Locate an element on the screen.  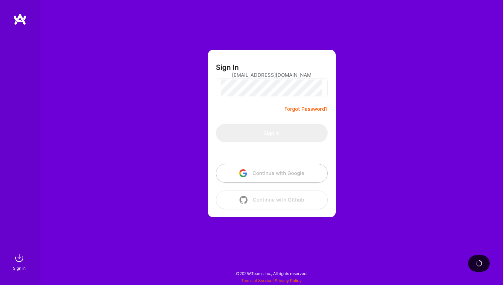
input: Email... is located at coordinates (272, 75).